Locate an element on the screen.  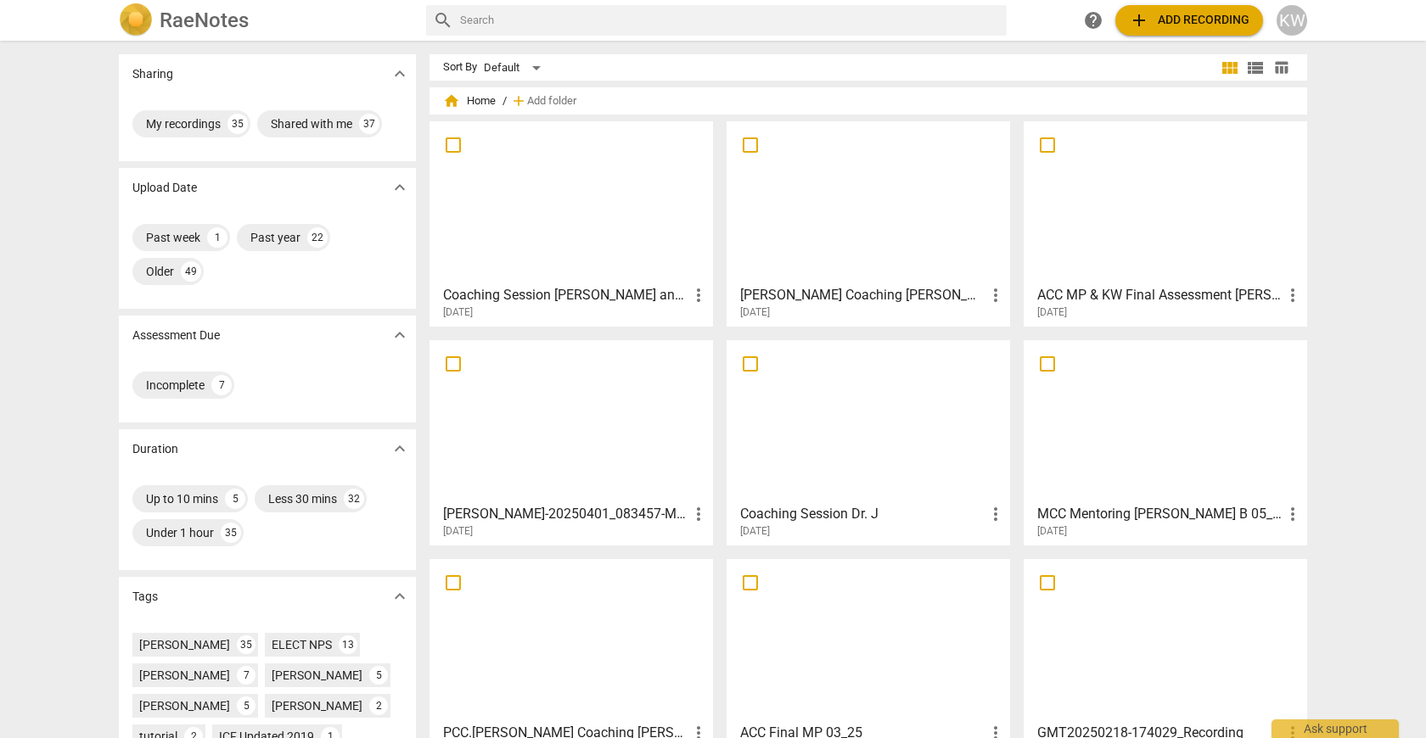
div: Less 30 mins is located at coordinates (302, 499).